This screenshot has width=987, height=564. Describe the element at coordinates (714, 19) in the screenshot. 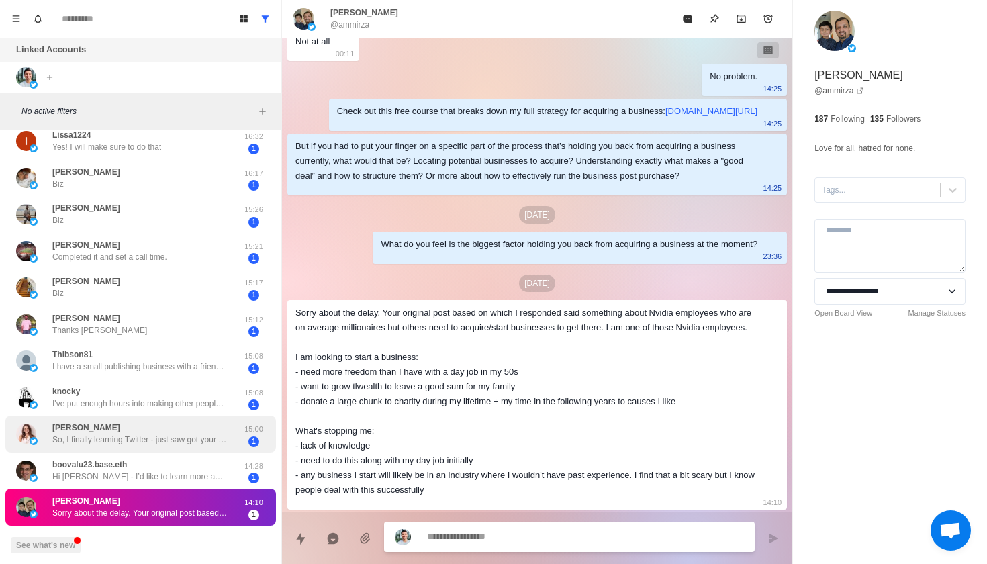

I see `button: Pin` at that location.